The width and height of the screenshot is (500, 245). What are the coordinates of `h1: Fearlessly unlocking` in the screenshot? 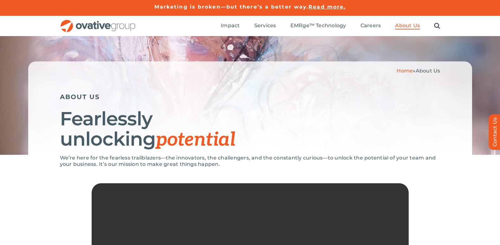 It's located at (250, 129).